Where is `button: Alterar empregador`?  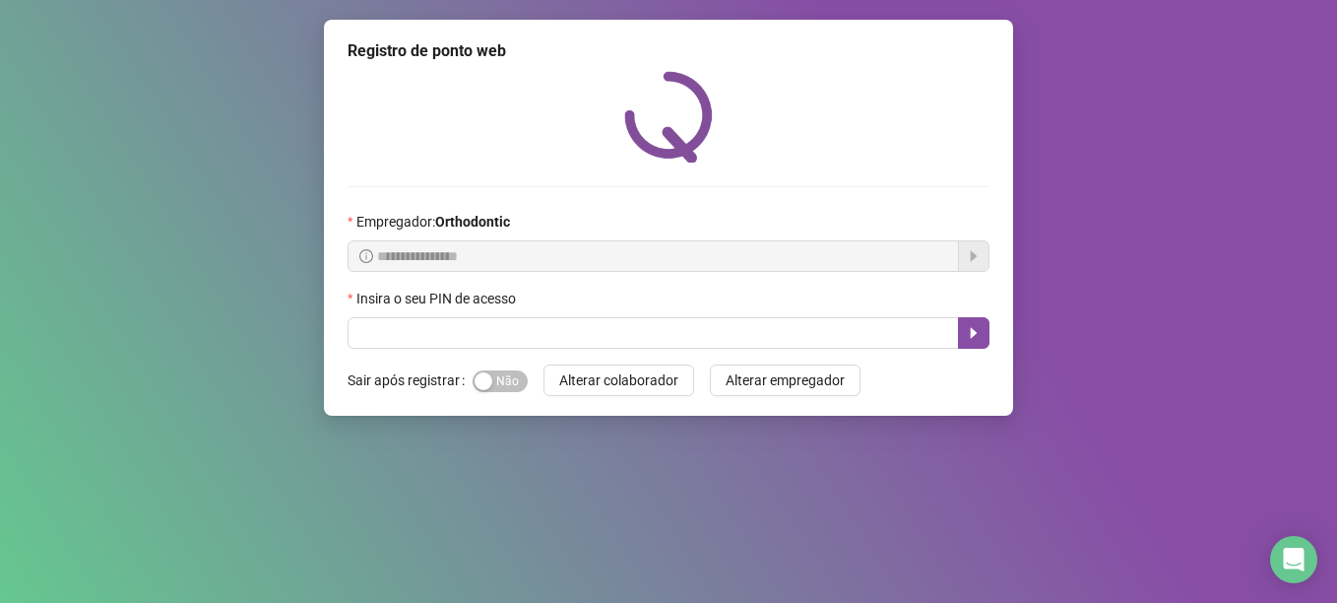
button: Alterar empregador is located at coordinates (785, 380).